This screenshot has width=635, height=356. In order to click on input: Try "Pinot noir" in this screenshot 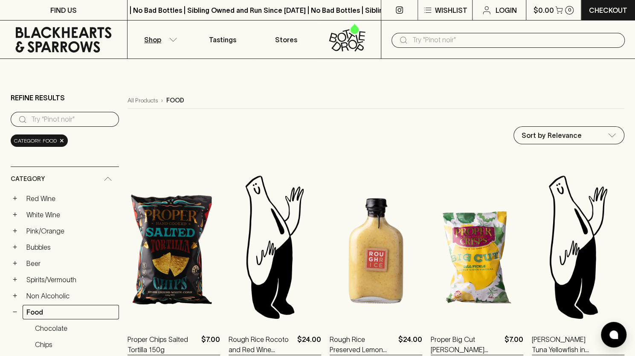, I will do `click(515, 40)`.